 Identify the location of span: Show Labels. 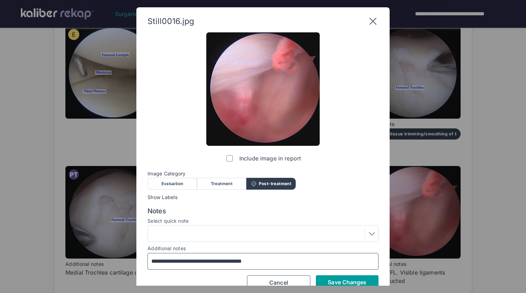
(263, 197).